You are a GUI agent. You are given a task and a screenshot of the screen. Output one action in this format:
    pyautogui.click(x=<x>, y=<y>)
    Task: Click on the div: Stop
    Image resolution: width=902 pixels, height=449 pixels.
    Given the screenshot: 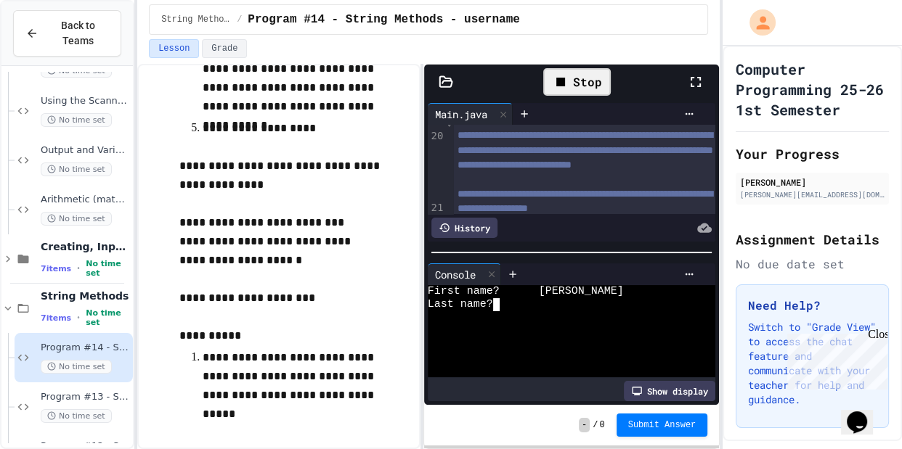 What is the action you would take?
    pyautogui.click(x=576, y=82)
    